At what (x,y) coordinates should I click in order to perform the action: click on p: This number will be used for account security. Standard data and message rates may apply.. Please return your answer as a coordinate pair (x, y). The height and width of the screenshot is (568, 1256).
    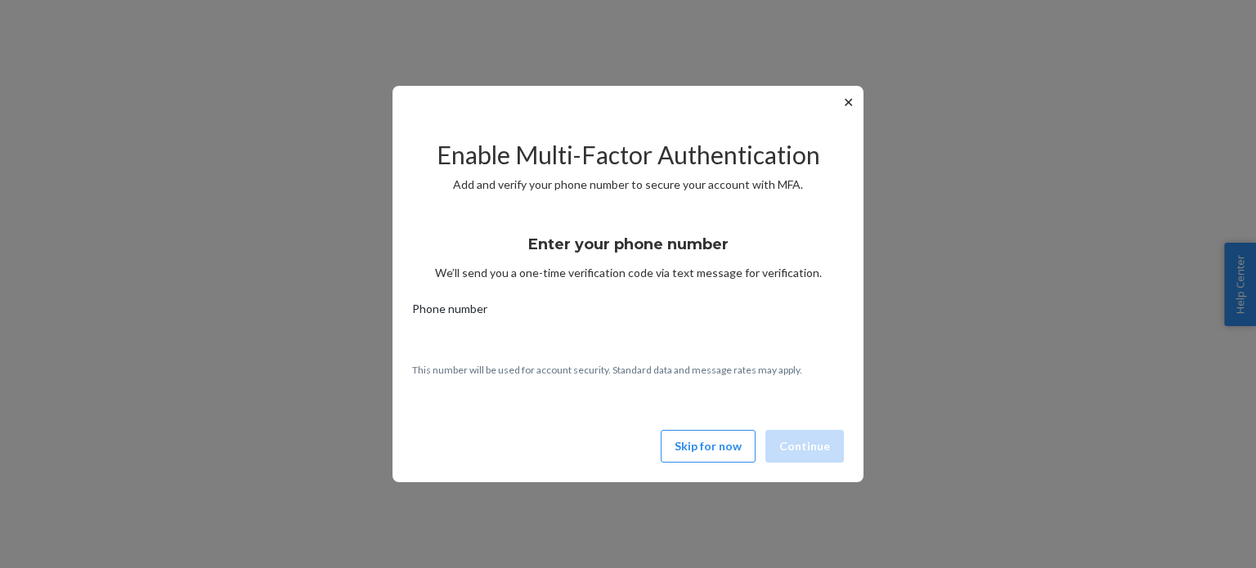
    Looking at the image, I should click on (628, 370).